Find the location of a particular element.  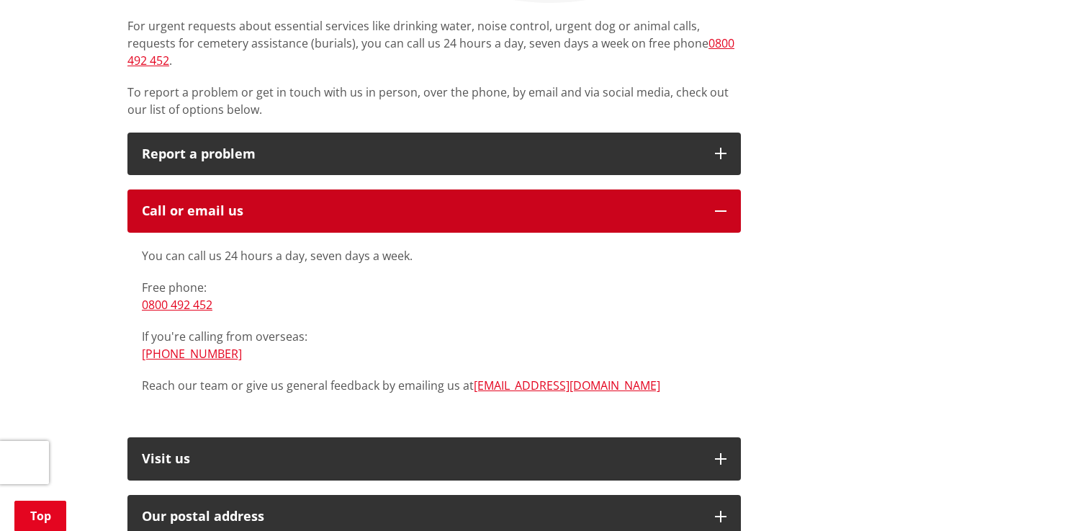

button: Call or email us is located at coordinates (434, 211).